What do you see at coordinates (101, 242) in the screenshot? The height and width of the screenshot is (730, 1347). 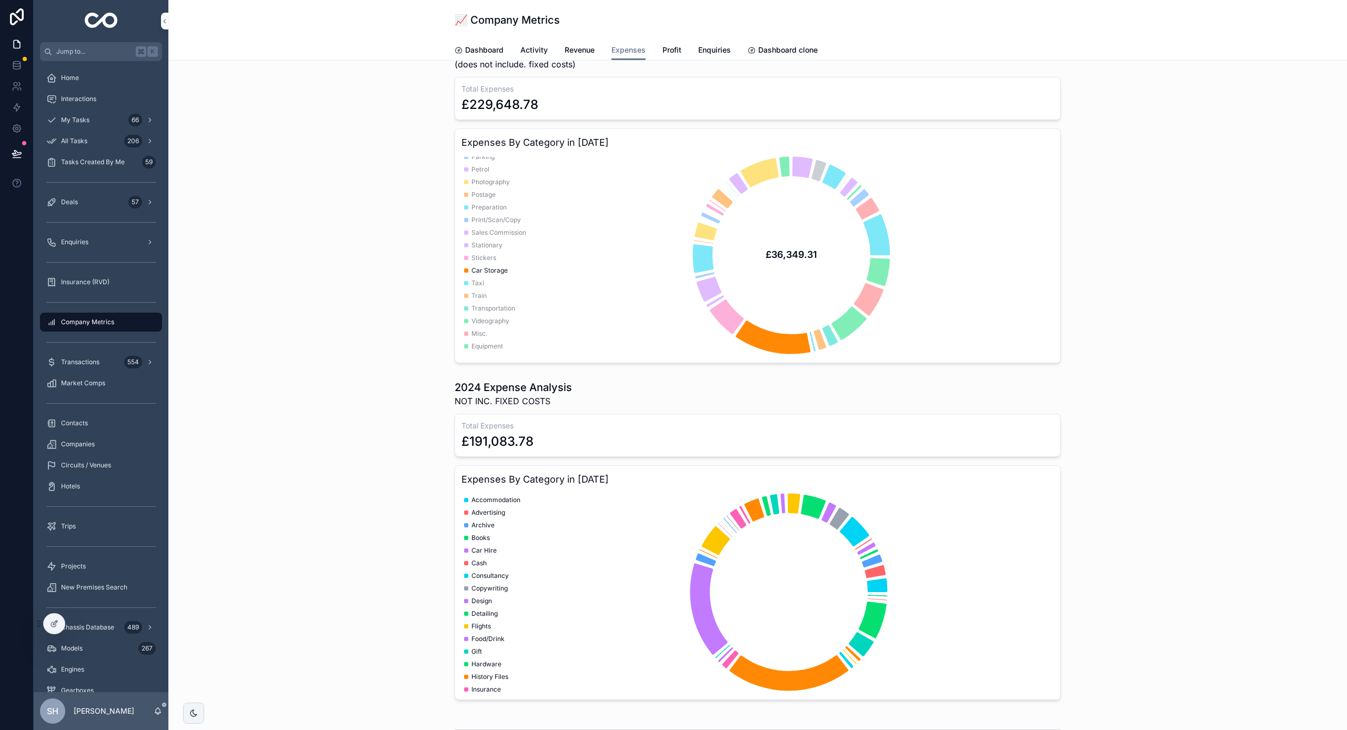 I see `a: Enquiries` at bounding box center [101, 242].